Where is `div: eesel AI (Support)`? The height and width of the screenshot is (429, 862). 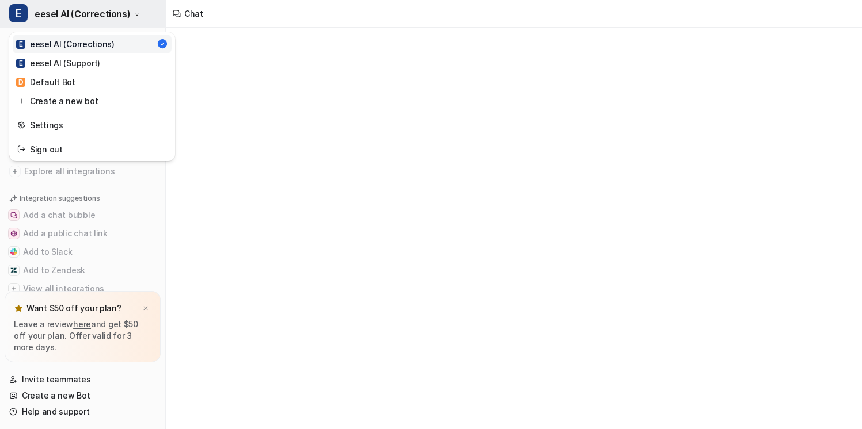 div: eesel AI (Support) is located at coordinates (58, 63).